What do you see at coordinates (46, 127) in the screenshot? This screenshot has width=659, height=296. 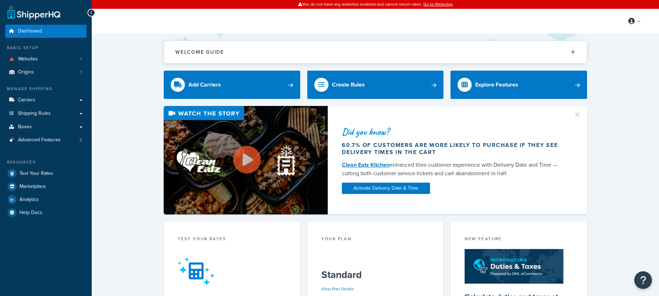 I see `li: Boxes` at bounding box center [46, 127].